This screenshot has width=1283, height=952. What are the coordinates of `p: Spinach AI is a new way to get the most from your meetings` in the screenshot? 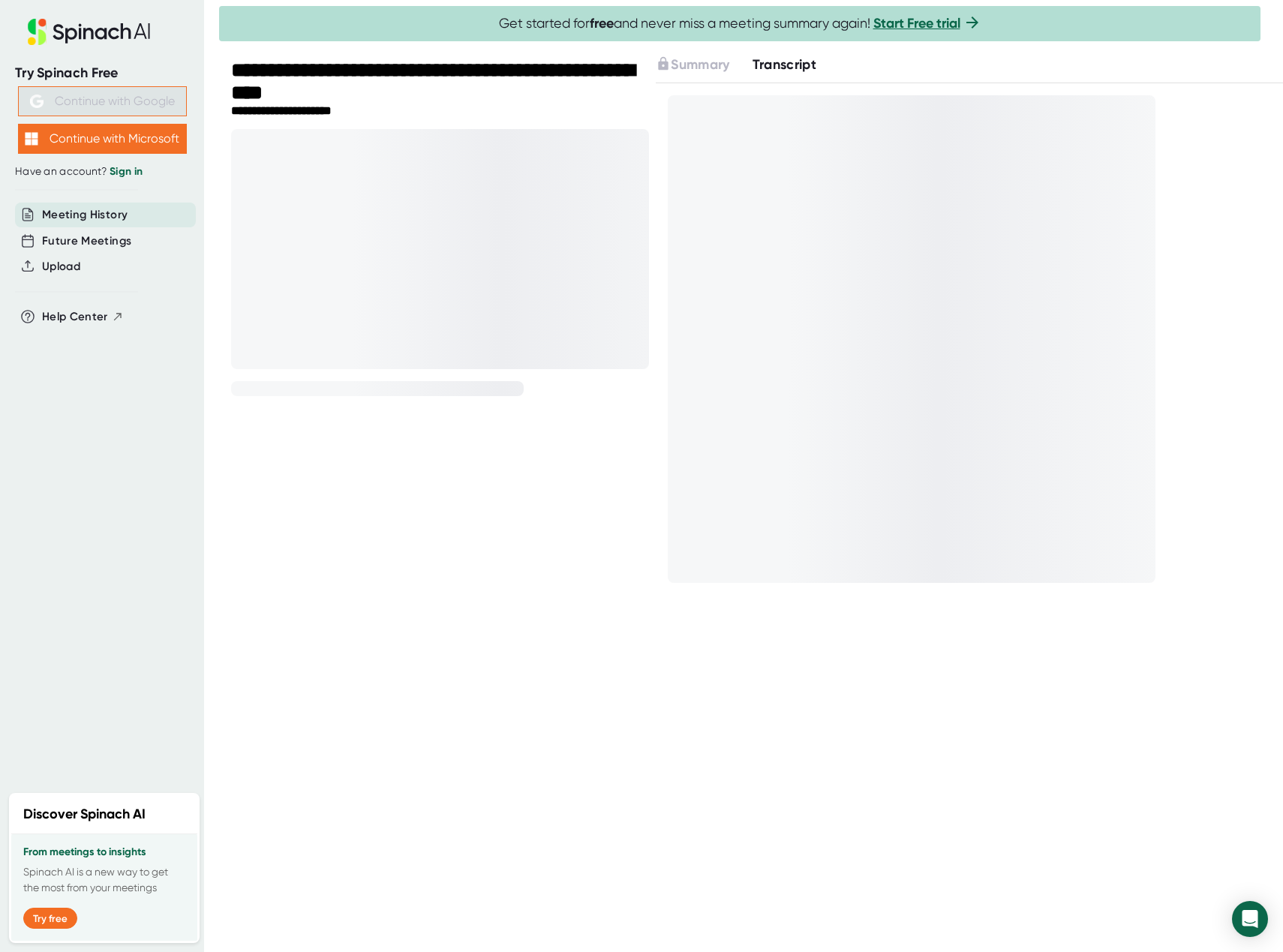 It's located at (104, 879).